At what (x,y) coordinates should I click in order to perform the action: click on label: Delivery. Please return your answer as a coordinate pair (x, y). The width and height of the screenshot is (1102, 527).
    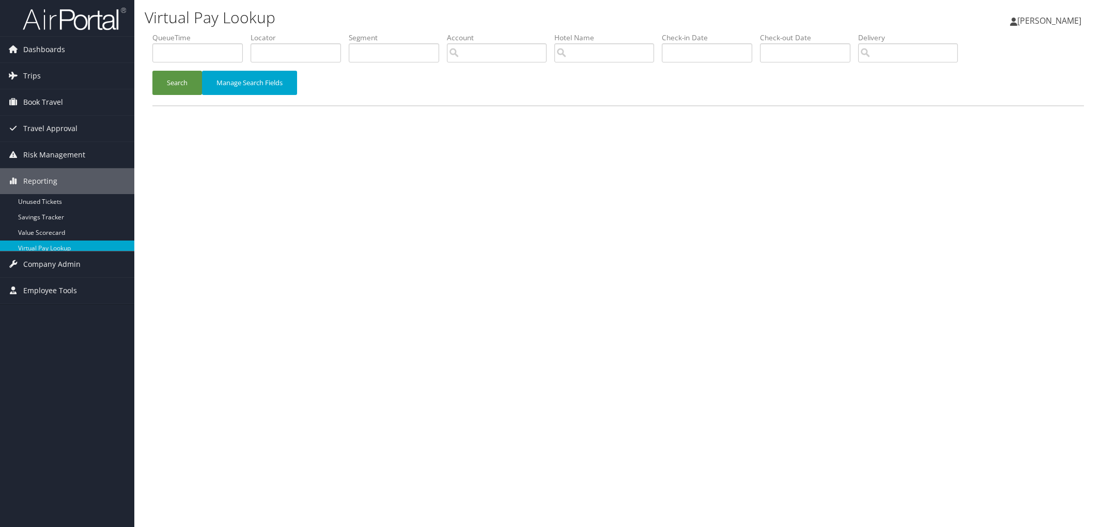
    Looking at the image, I should click on (912, 38).